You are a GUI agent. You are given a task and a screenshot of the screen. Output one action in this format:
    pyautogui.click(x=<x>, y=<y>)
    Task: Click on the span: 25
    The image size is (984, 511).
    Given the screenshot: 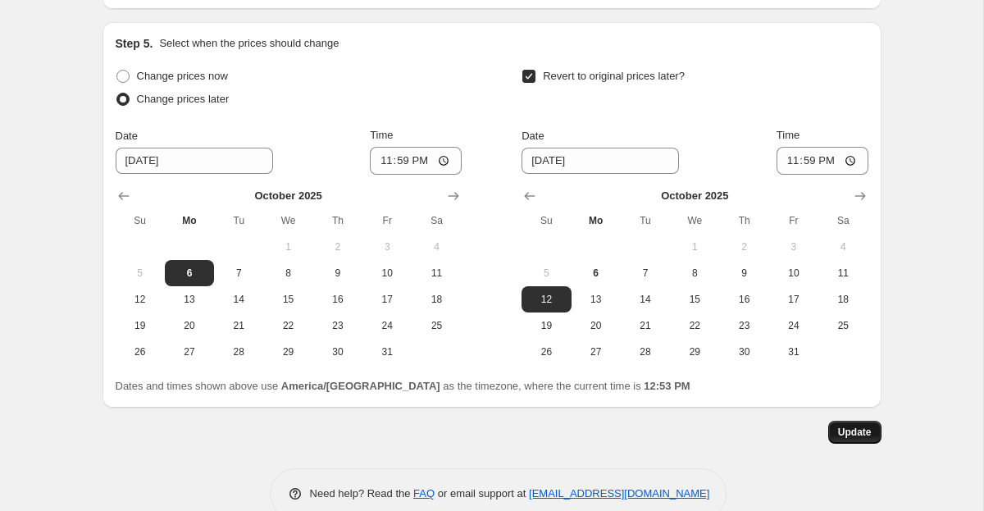 What is the action you would take?
    pyautogui.click(x=436, y=325)
    